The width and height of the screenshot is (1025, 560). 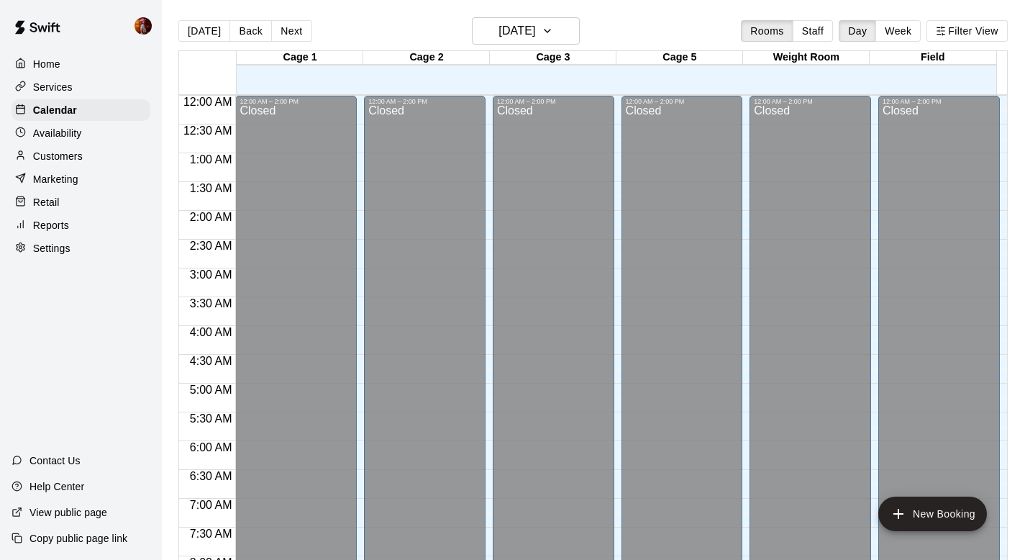 I want to click on div: Marketing, so click(x=81, y=179).